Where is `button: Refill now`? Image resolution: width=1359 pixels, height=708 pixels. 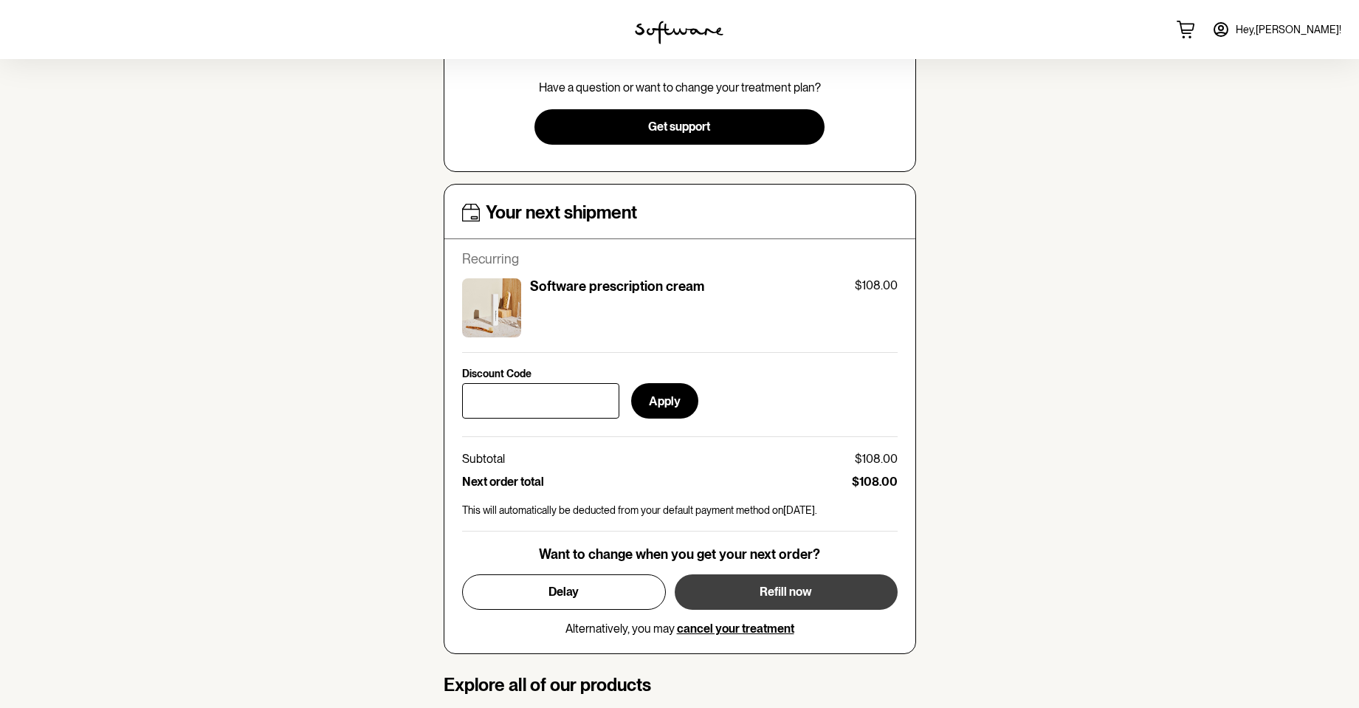
button: Refill now is located at coordinates (786, 592).